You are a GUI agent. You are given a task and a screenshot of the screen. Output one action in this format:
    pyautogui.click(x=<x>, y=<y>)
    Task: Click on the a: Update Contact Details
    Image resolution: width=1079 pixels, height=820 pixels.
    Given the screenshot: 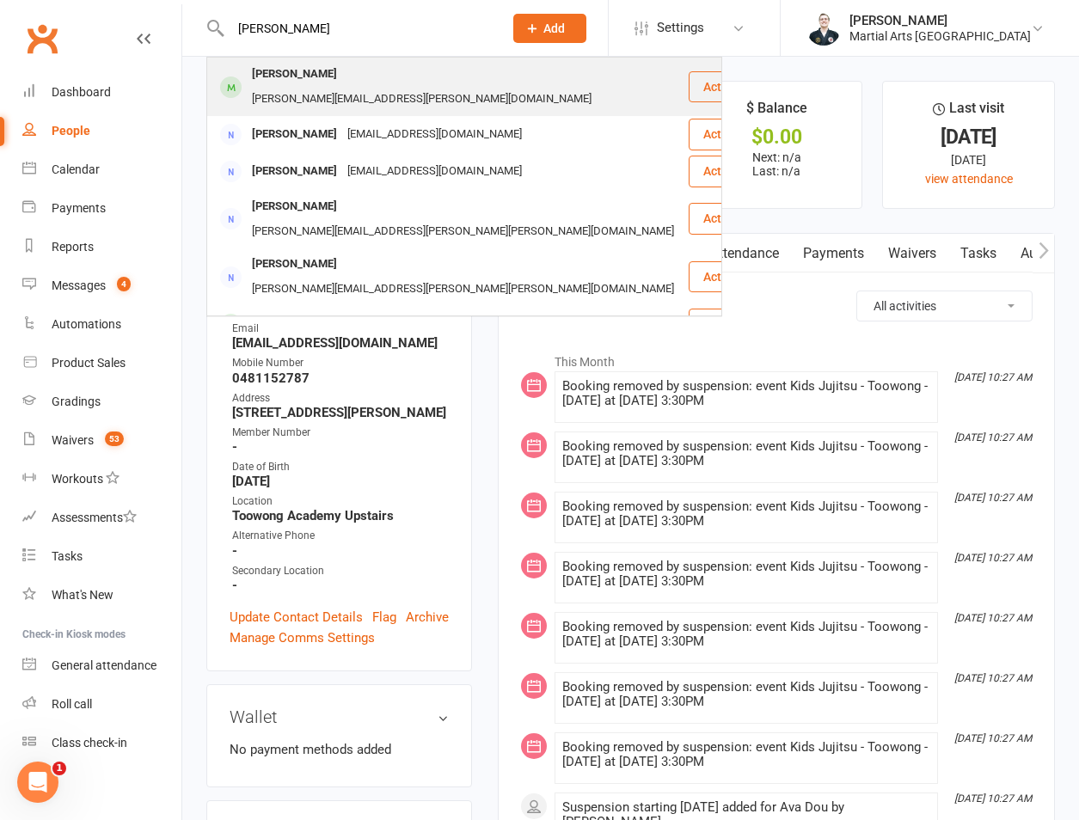 What is the action you would take?
    pyautogui.click(x=296, y=617)
    